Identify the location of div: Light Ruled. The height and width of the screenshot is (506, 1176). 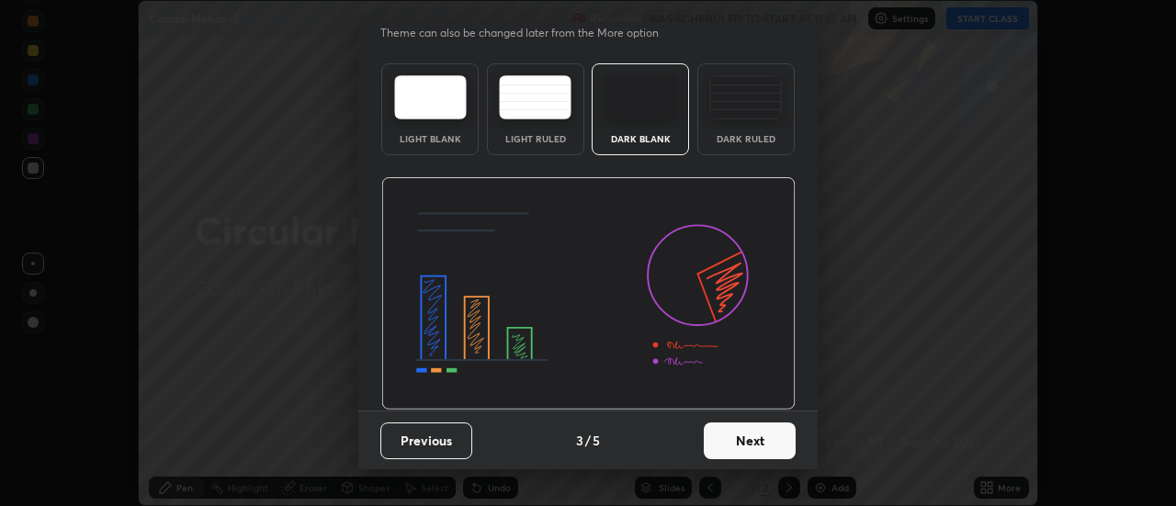
(536, 139).